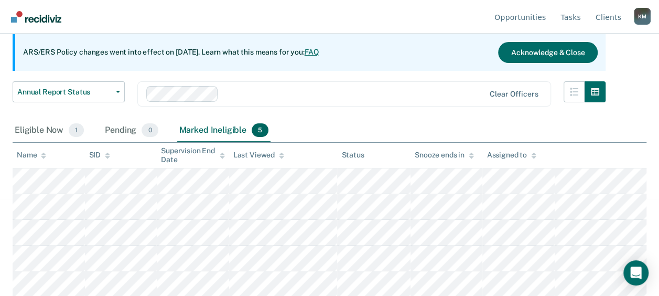 This screenshot has width=659, height=296. What do you see at coordinates (49, 131) in the screenshot?
I see `div: Eligible Now1` at bounding box center [49, 131].